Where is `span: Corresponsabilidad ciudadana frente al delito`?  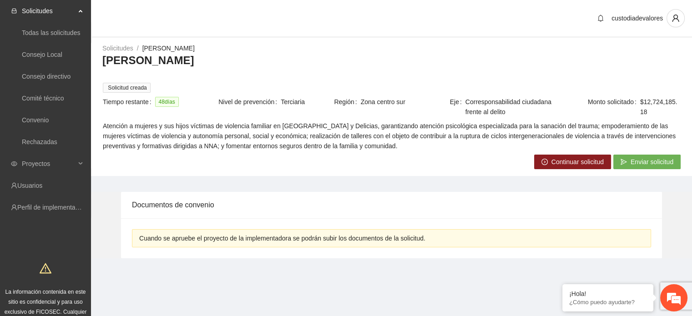 span: Corresponsabilidad ciudadana frente al delito is located at coordinates (515, 107).